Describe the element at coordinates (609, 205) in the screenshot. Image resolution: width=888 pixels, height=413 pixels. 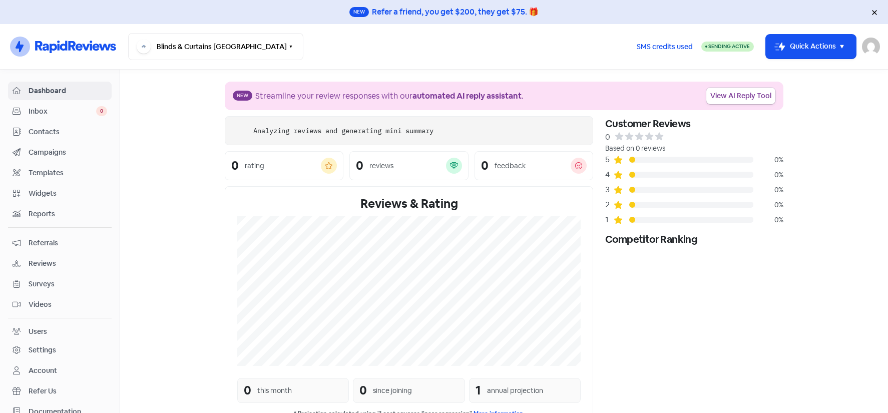
I see `div: 2` at that location.